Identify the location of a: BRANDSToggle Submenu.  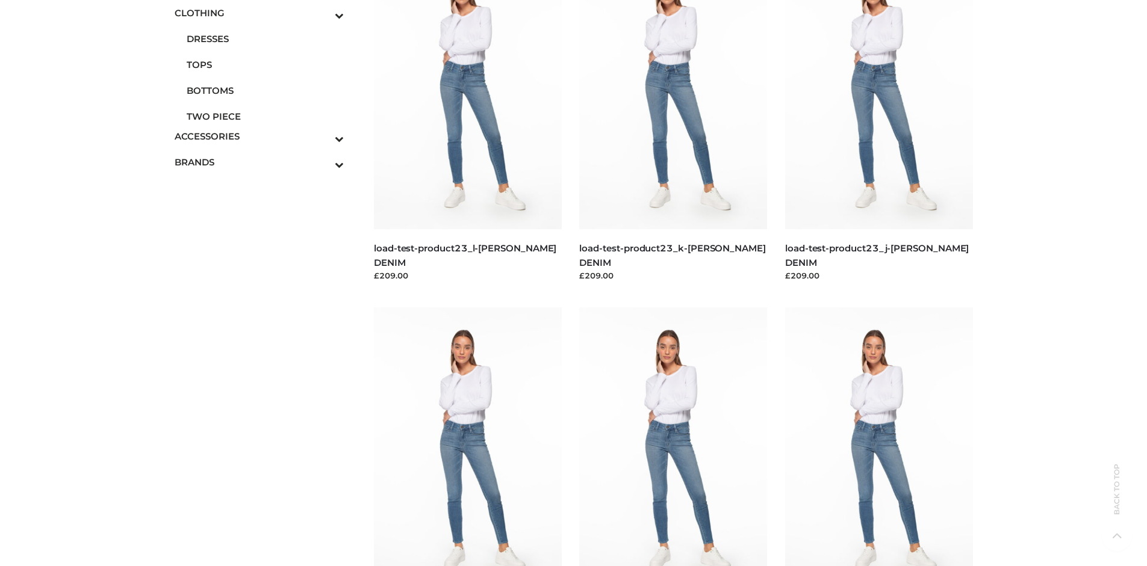
(259, 162).